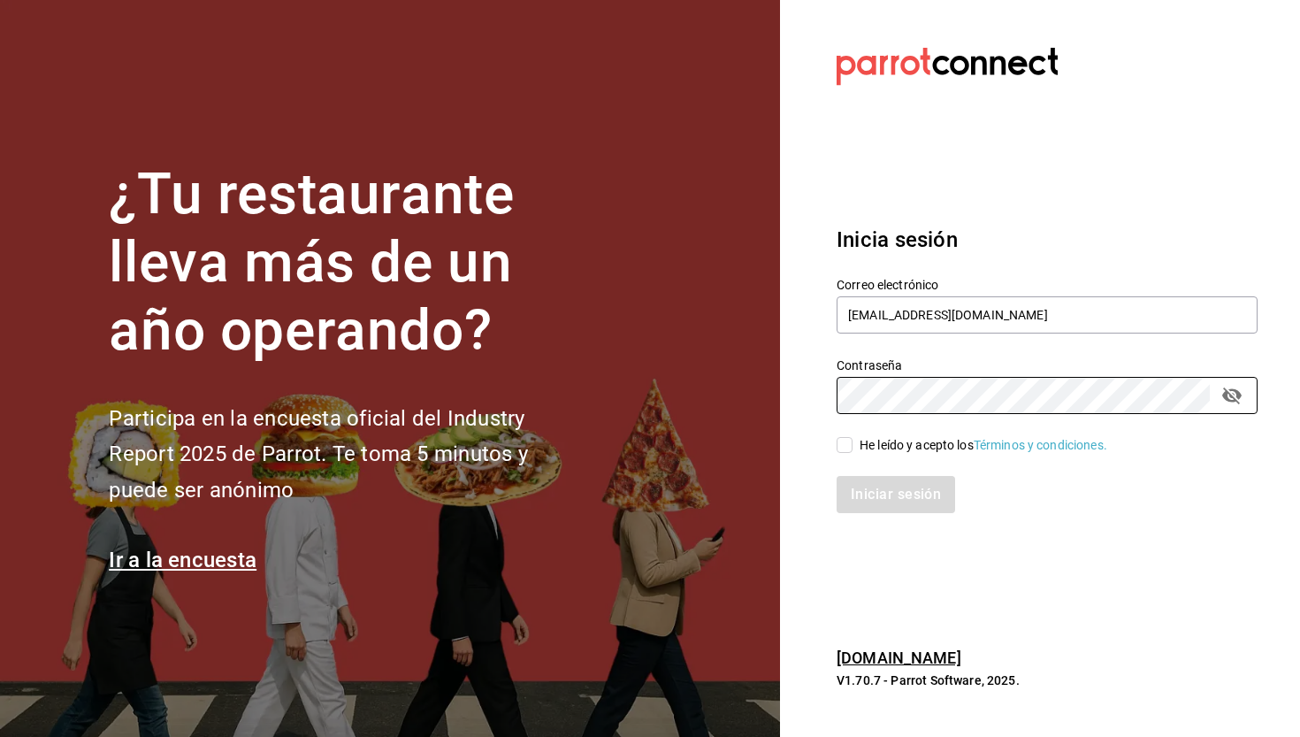 Image resolution: width=1300 pixels, height=737 pixels. Describe the element at coordinates (1047, 315) in the screenshot. I see `input: Ingresa tu correo electrónico` at that location.